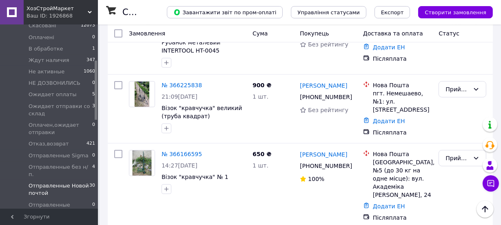  Describe the element at coordinates (456, 12) in the screenshot. I see `button: Створити замовлення` at that location.